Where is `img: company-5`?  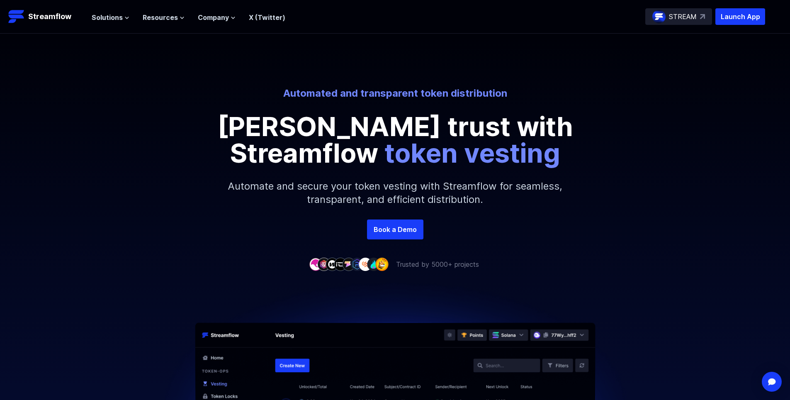 img: company-5 is located at coordinates (349, 264).